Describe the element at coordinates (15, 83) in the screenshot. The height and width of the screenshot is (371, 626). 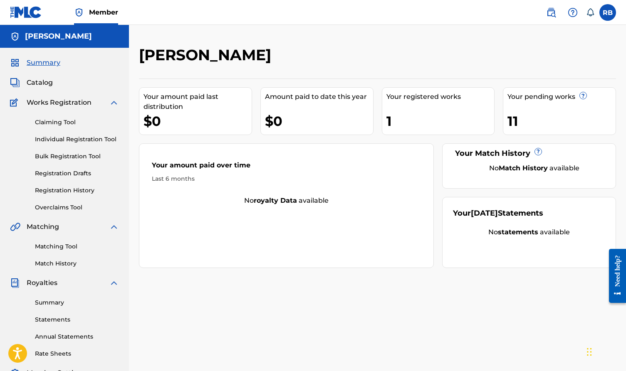
I see `img: Catalog` at that location.